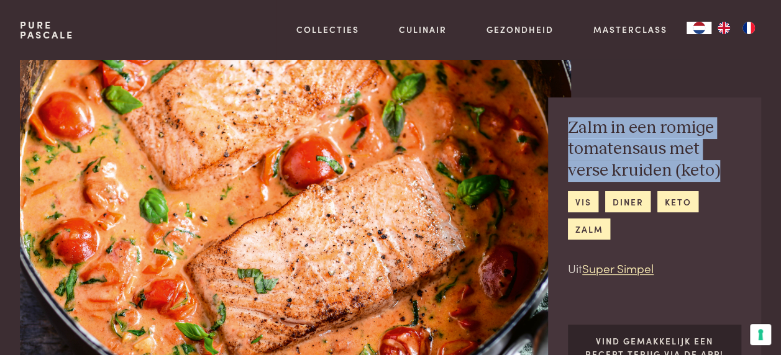 This screenshot has height=355, width=781. I want to click on a: vis, so click(583, 201).